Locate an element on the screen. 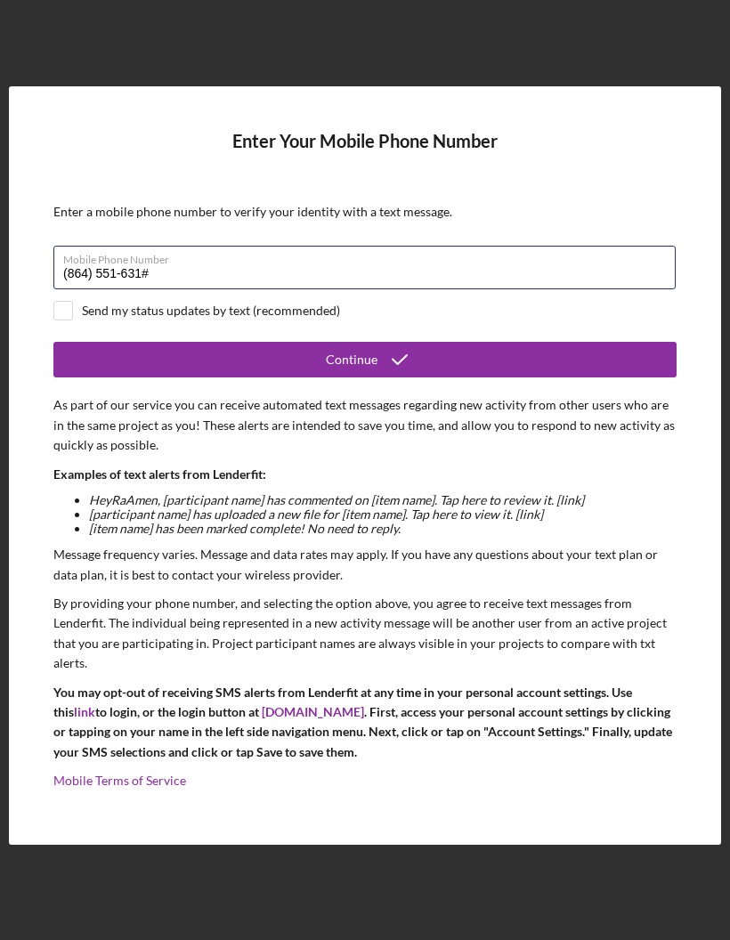  a: link is located at coordinates (85, 711).